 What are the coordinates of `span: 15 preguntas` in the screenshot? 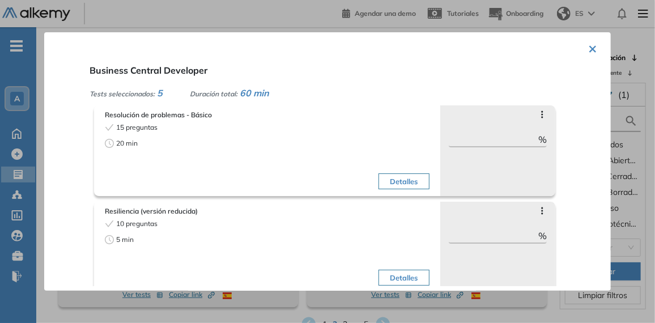 It's located at (137, 127).